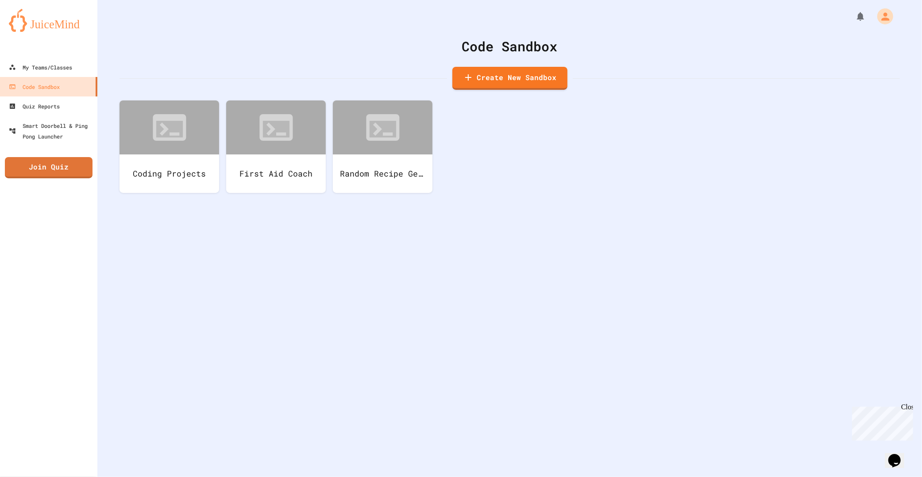 The height and width of the screenshot is (477, 922). What do you see at coordinates (382, 173) in the screenshot?
I see `div: Random Recipe Generator` at bounding box center [382, 173].